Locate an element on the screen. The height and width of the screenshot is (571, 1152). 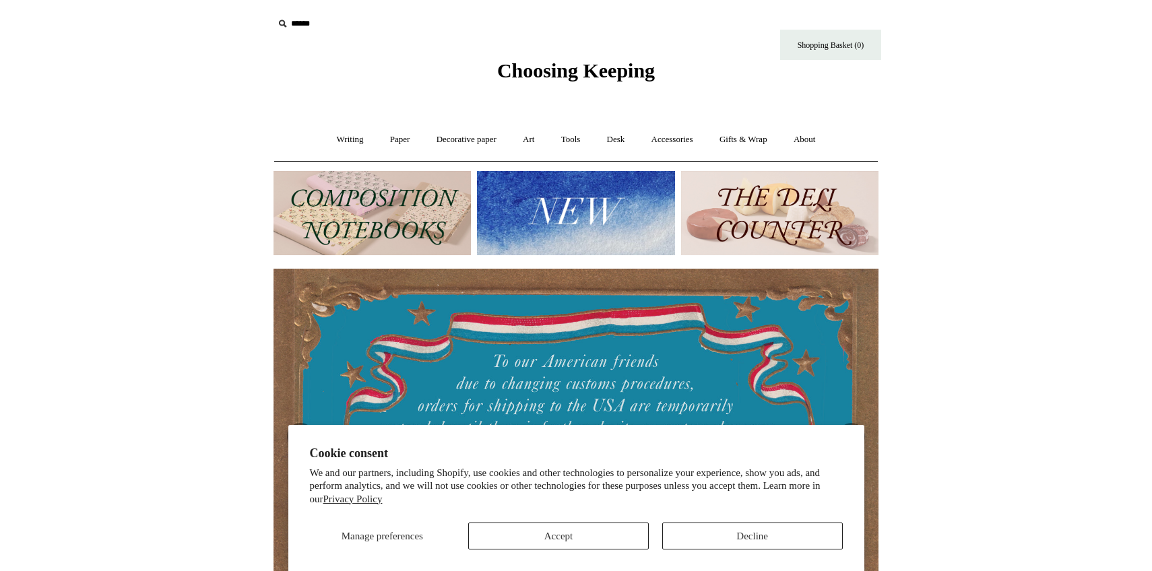
button: Accept is located at coordinates (558, 536).